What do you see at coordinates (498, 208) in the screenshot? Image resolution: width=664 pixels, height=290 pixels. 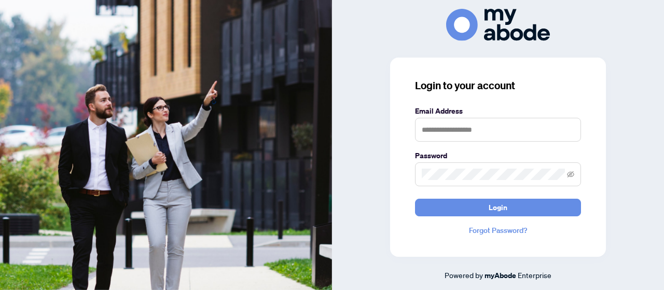 I see `button: Login` at bounding box center [498, 208].